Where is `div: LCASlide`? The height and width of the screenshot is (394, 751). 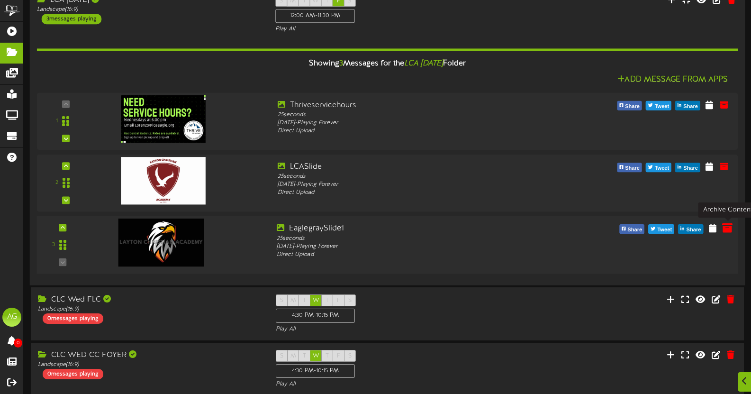
div: LCASlide is located at coordinates (417, 167).